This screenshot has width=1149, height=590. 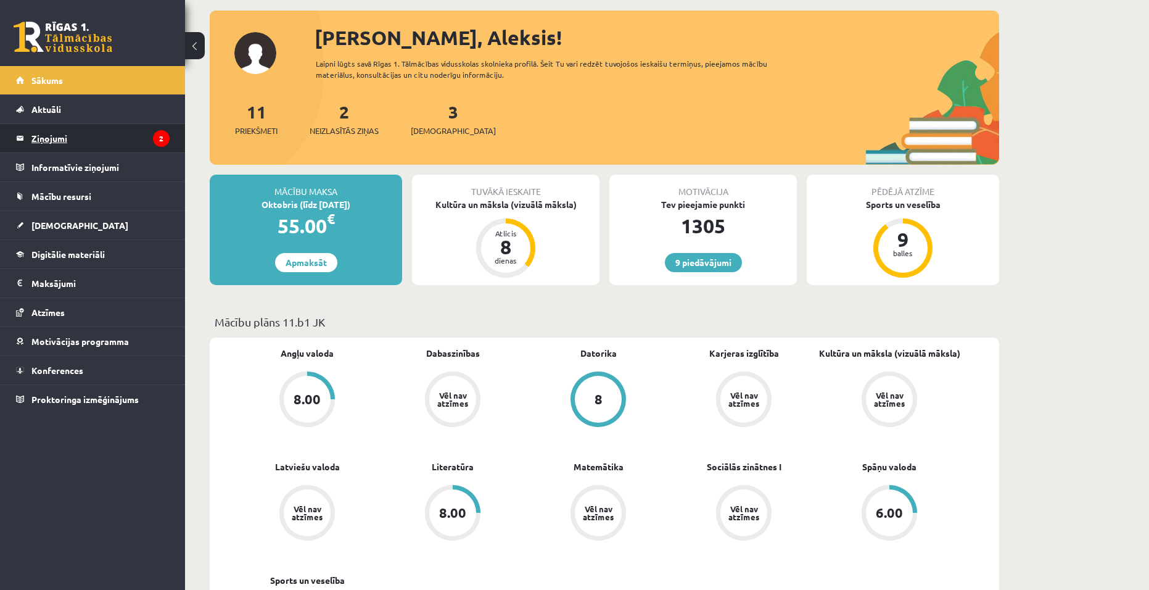 I want to click on i: 2, so click(x=161, y=138).